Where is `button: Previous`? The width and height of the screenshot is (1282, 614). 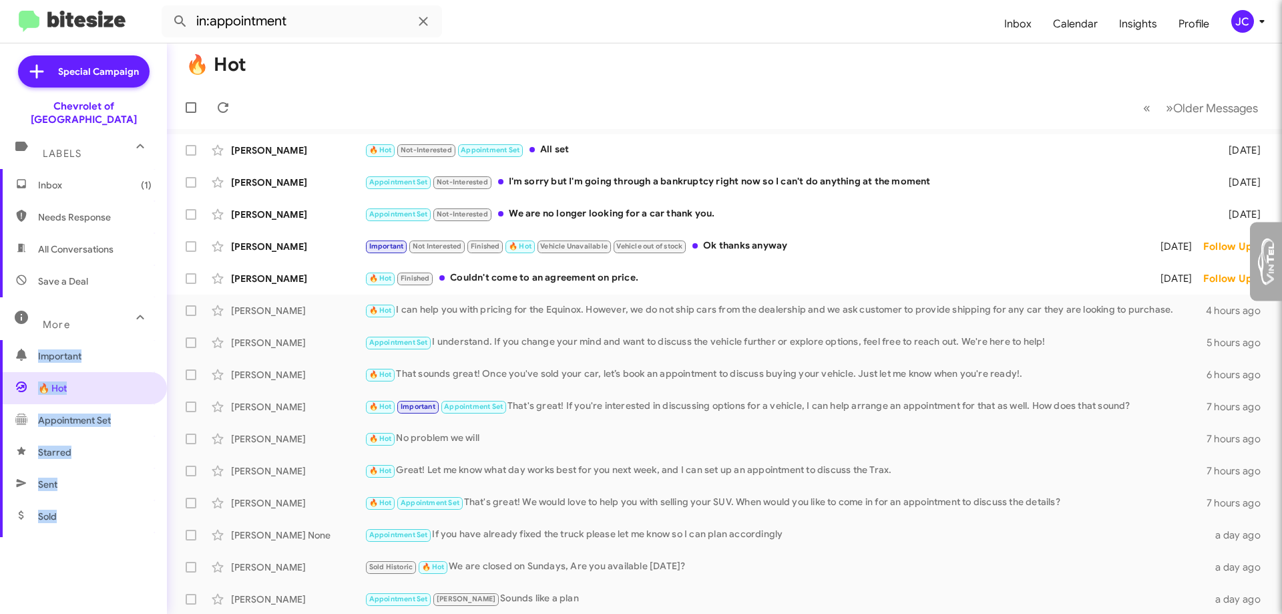
button: Previous is located at coordinates (1147, 108).